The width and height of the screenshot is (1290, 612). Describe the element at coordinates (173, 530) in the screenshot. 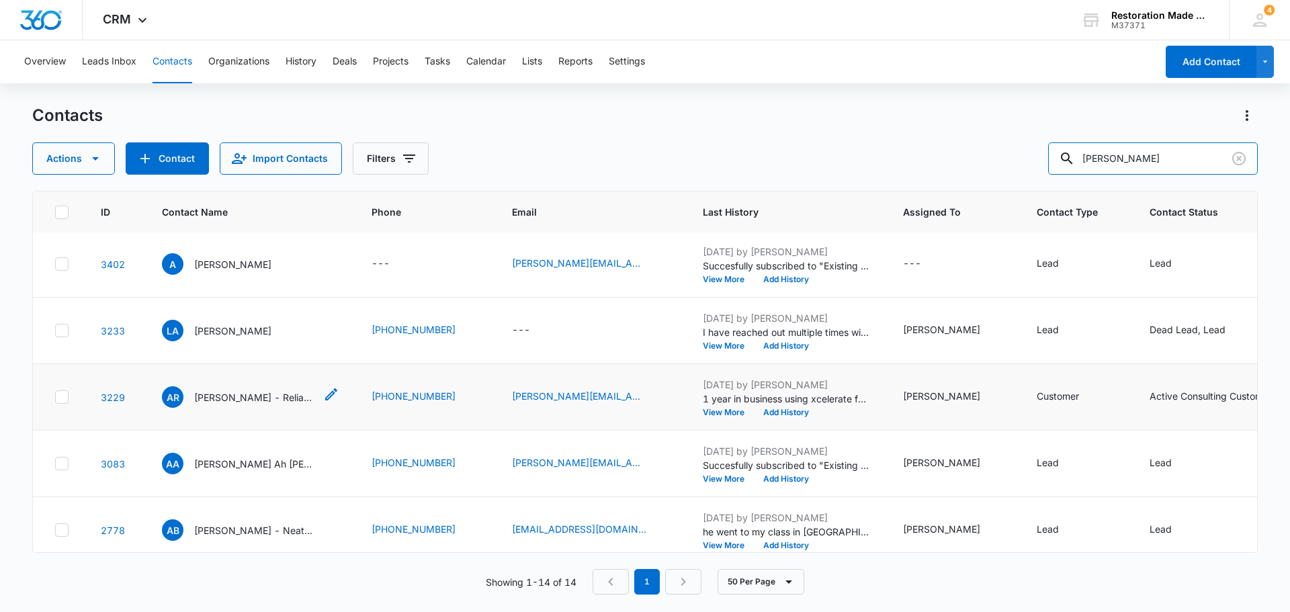

I see `span: AB` at that location.